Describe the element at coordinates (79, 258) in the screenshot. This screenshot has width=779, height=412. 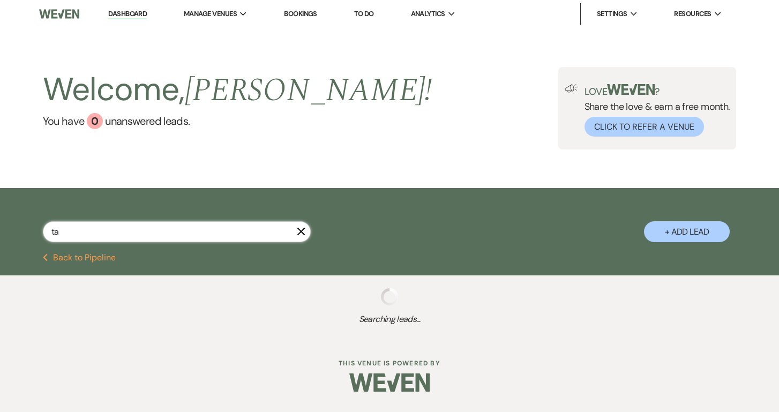
I see `button: Back to Pipeline` at that location.